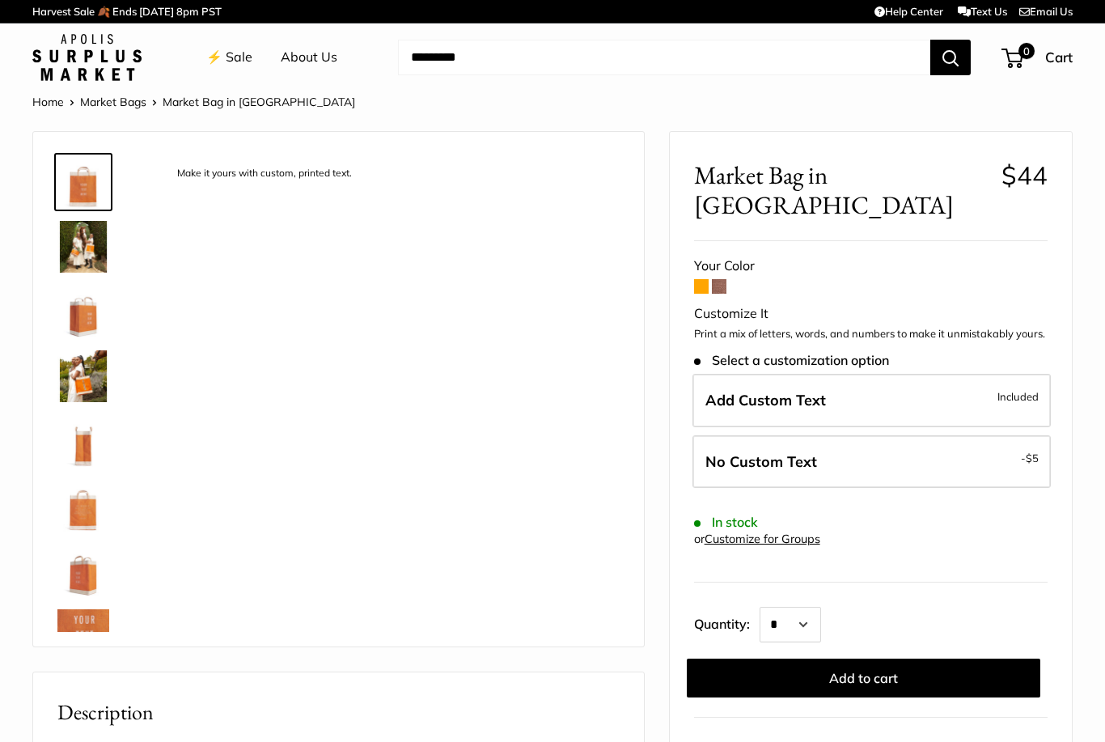 The width and height of the screenshot is (1105, 742). What do you see at coordinates (871, 314) in the screenshot?
I see `div: Customize It` at bounding box center [871, 314].